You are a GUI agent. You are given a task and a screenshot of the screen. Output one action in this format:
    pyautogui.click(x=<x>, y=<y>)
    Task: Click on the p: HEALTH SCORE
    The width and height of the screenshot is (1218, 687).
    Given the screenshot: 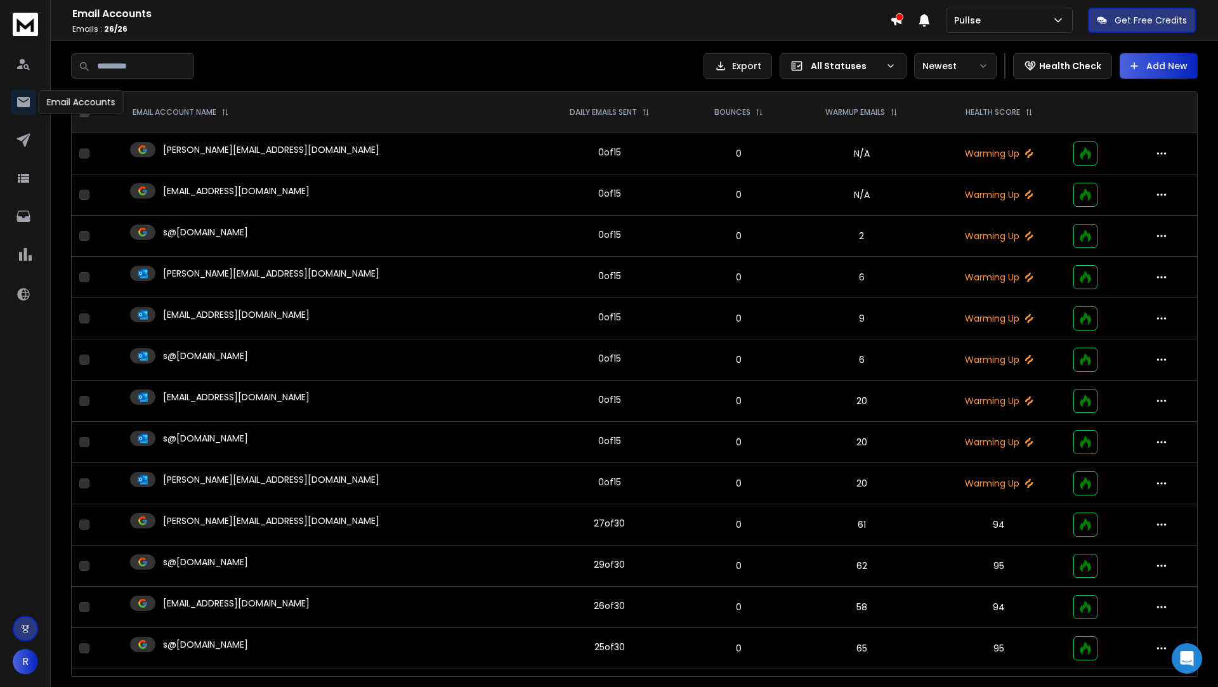 What is the action you would take?
    pyautogui.click(x=992, y=112)
    